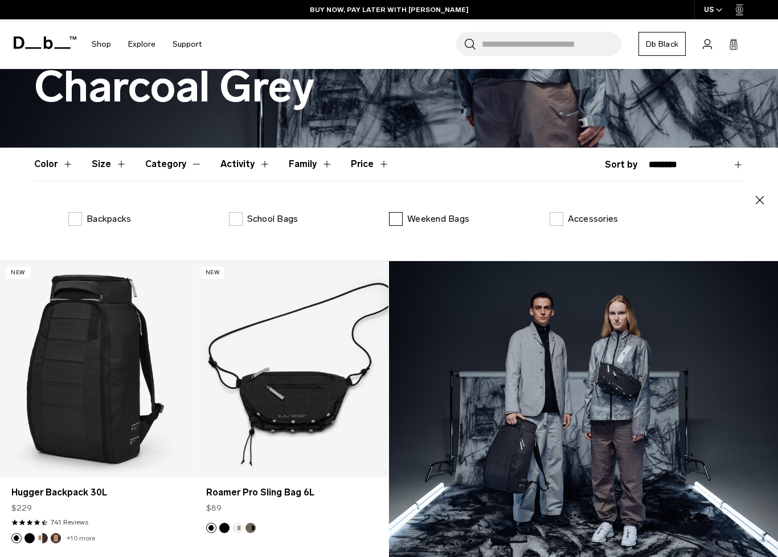 Image resolution: width=778 pixels, height=557 pixels. What do you see at coordinates (187, 44) in the screenshot?
I see `a: Support` at bounding box center [187, 44].